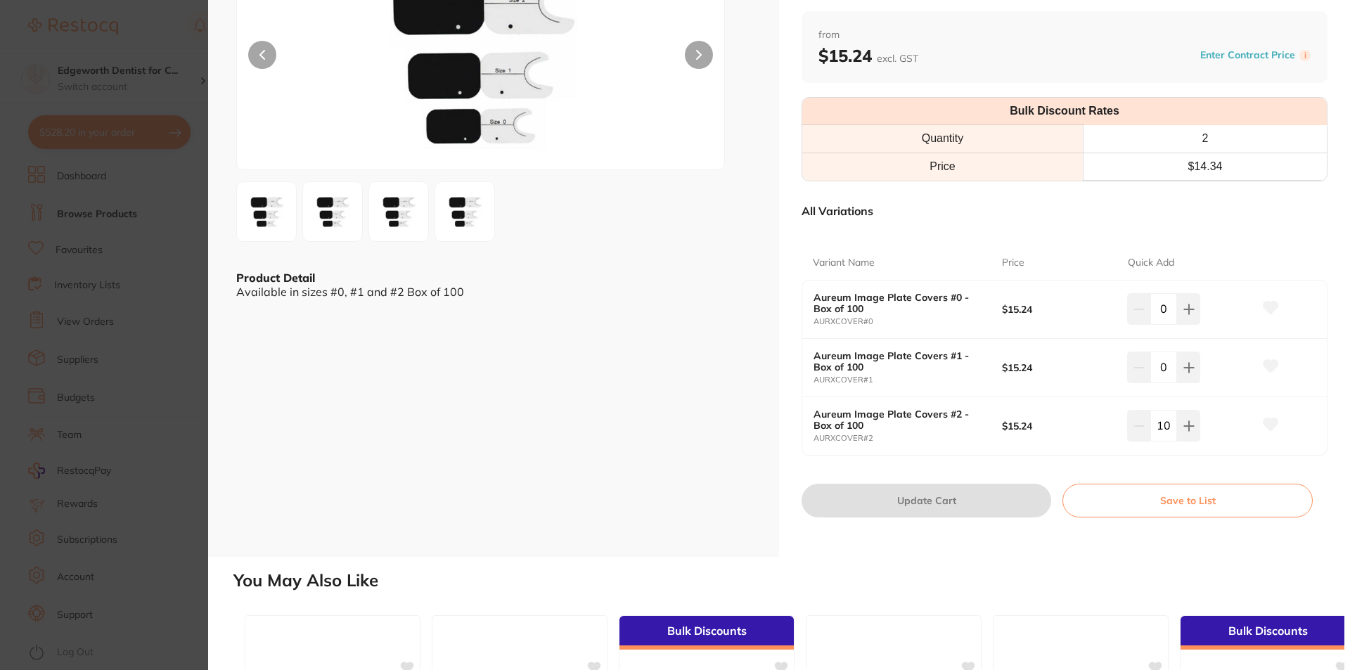 Image resolution: width=1350 pixels, height=670 pixels. I want to click on button: Enter Contract Price, so click(1248, 55).